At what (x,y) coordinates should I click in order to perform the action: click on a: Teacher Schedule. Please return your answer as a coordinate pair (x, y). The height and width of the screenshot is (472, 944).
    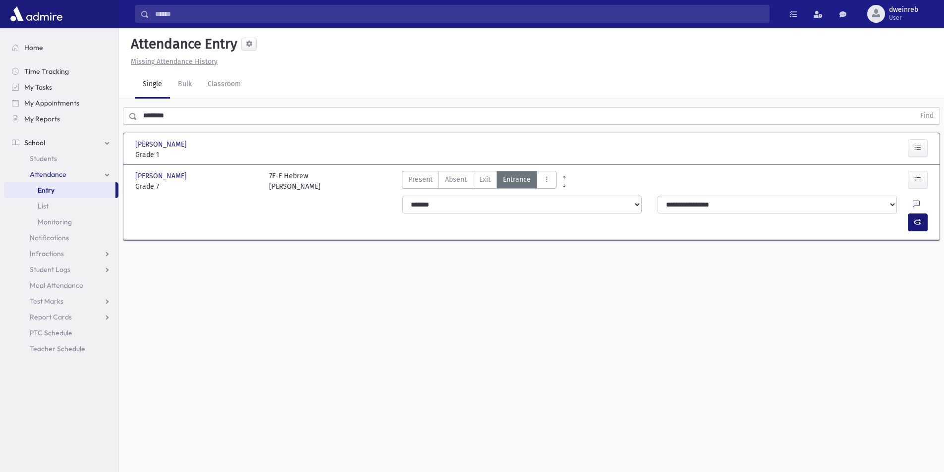
    Looking at the image, I should click on (61, 349).